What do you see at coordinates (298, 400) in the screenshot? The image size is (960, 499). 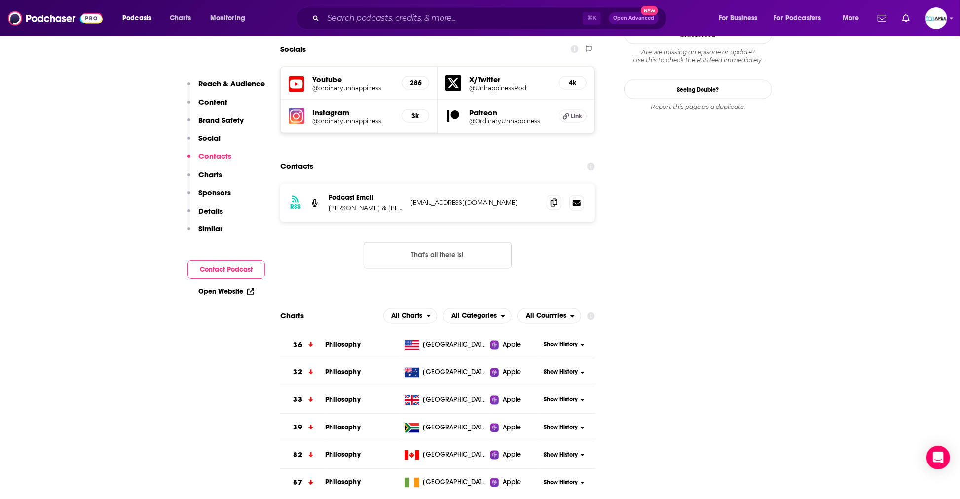 I see `h3: 33` at bounding box center [298, 400].